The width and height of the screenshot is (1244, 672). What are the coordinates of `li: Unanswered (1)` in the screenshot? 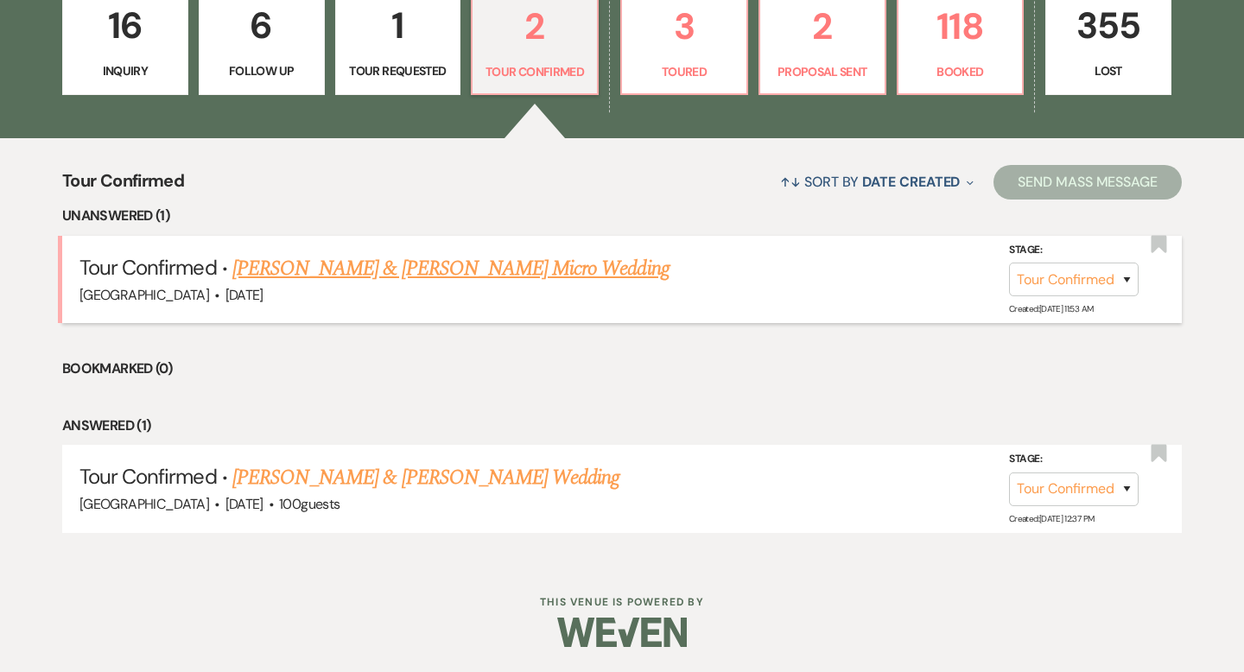 It's located at (622, 216).